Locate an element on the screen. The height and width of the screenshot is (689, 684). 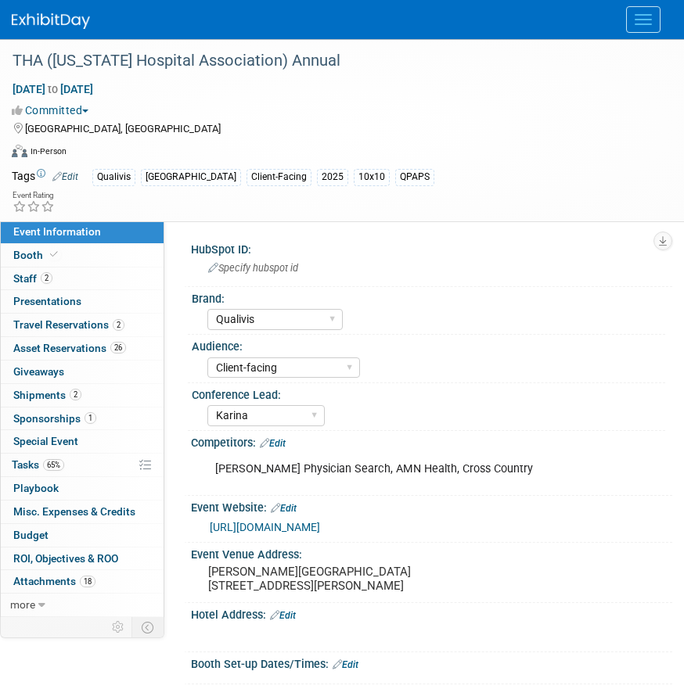
td: Toggle Event Tabs is located at coordinates (148, 627).